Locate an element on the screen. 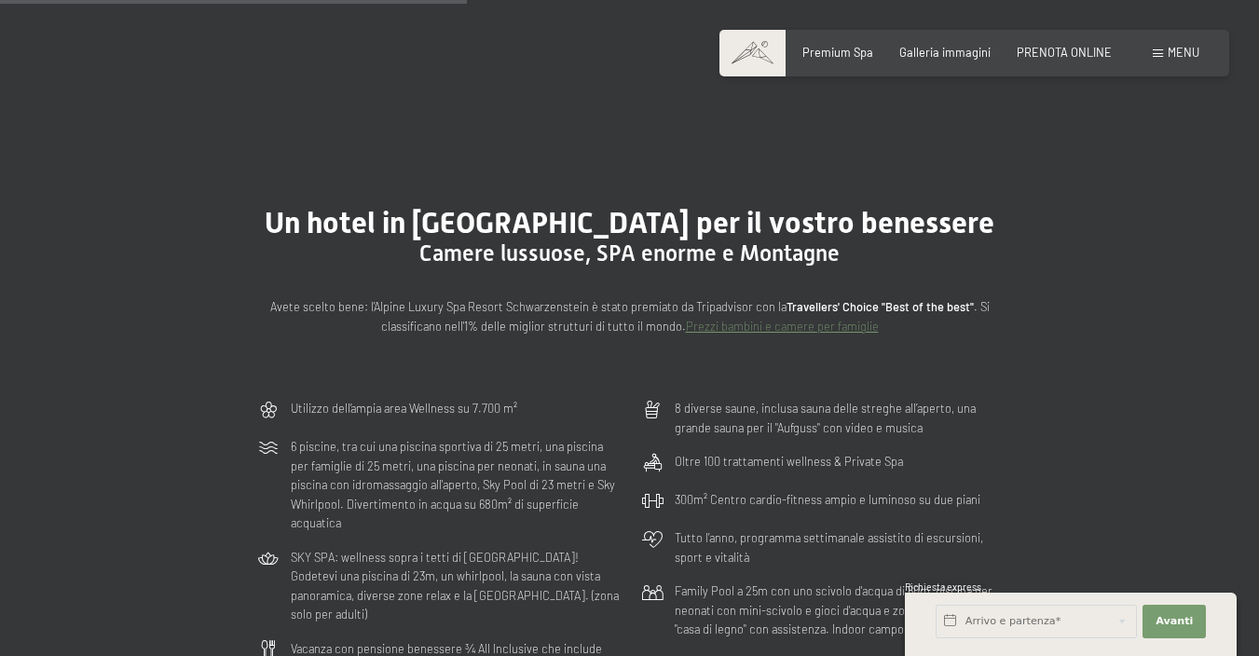 This screenshot has height=656, width=1259. strong: Travellers' Choice "Best of the best" is located at coordinates (879, 306).